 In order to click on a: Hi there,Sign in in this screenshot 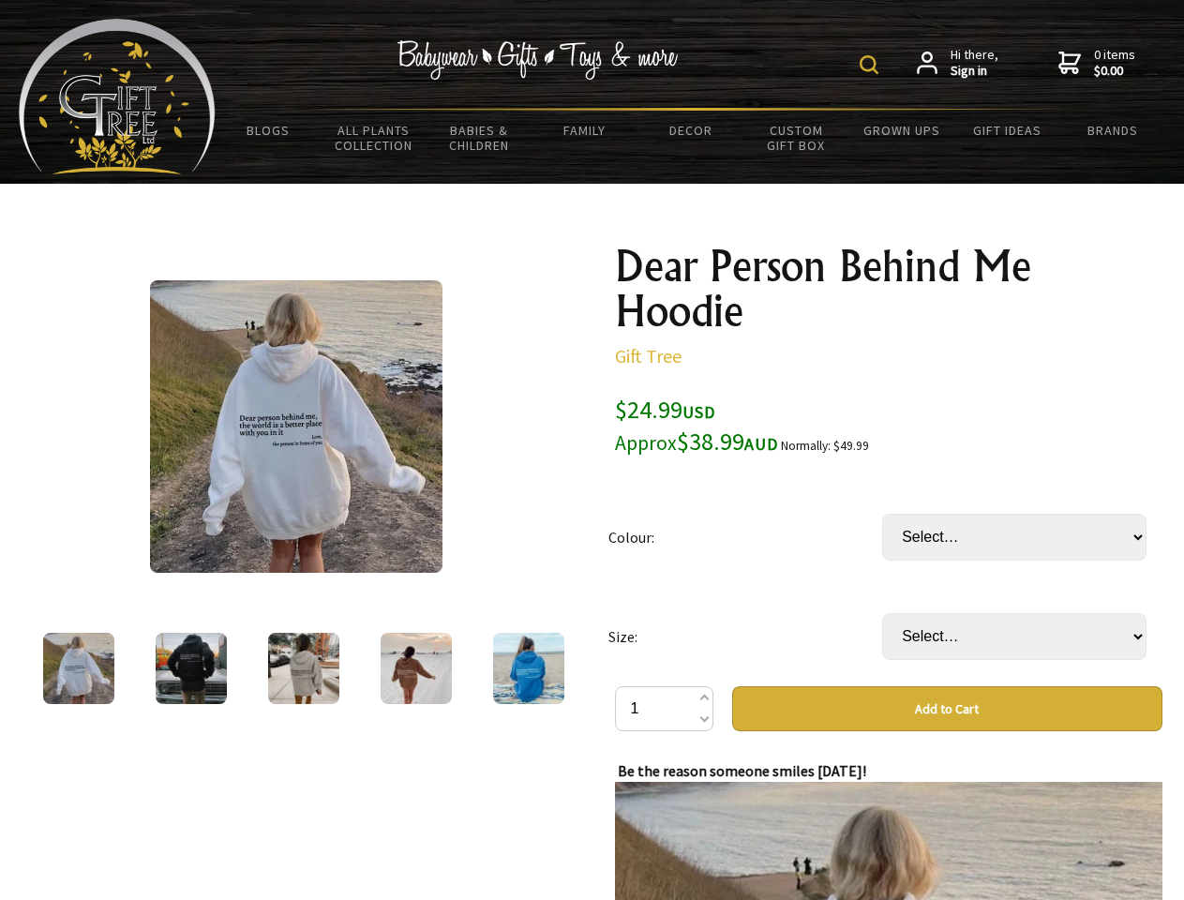, I will do `click(957, 63)`.